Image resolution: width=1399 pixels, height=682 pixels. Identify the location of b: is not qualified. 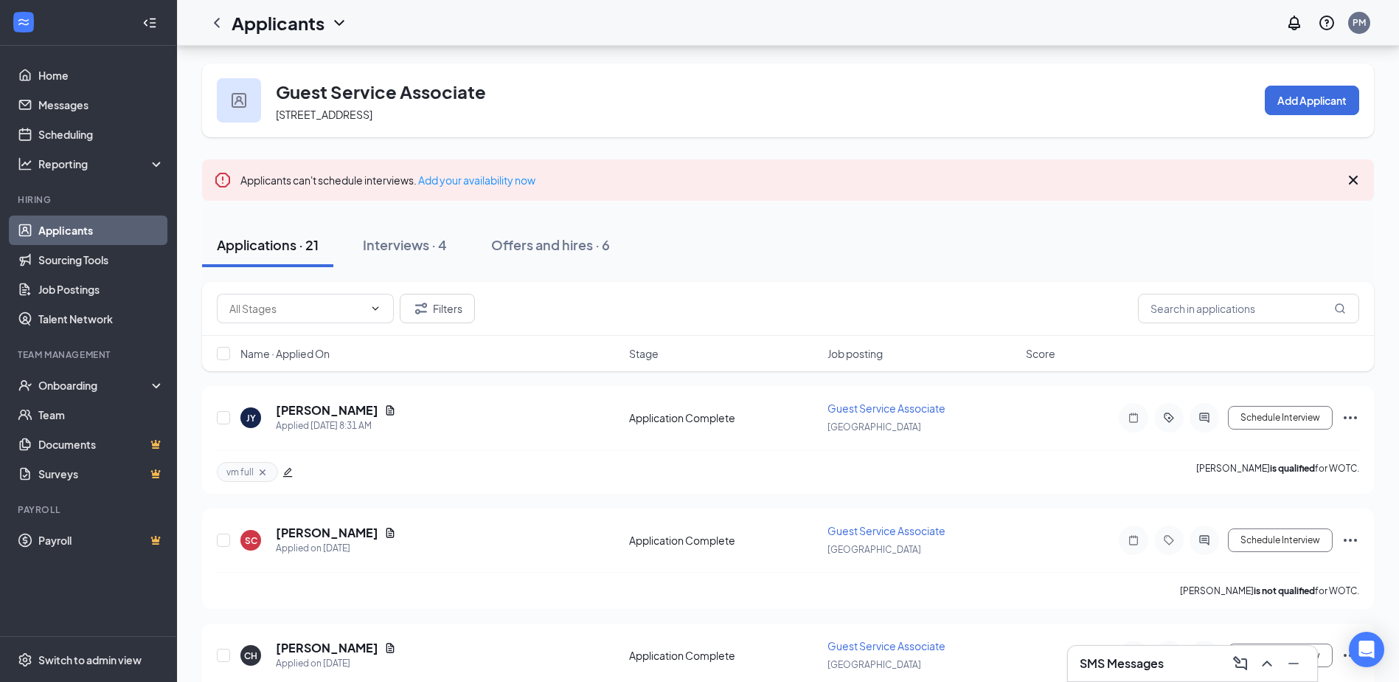
(1284, 590).